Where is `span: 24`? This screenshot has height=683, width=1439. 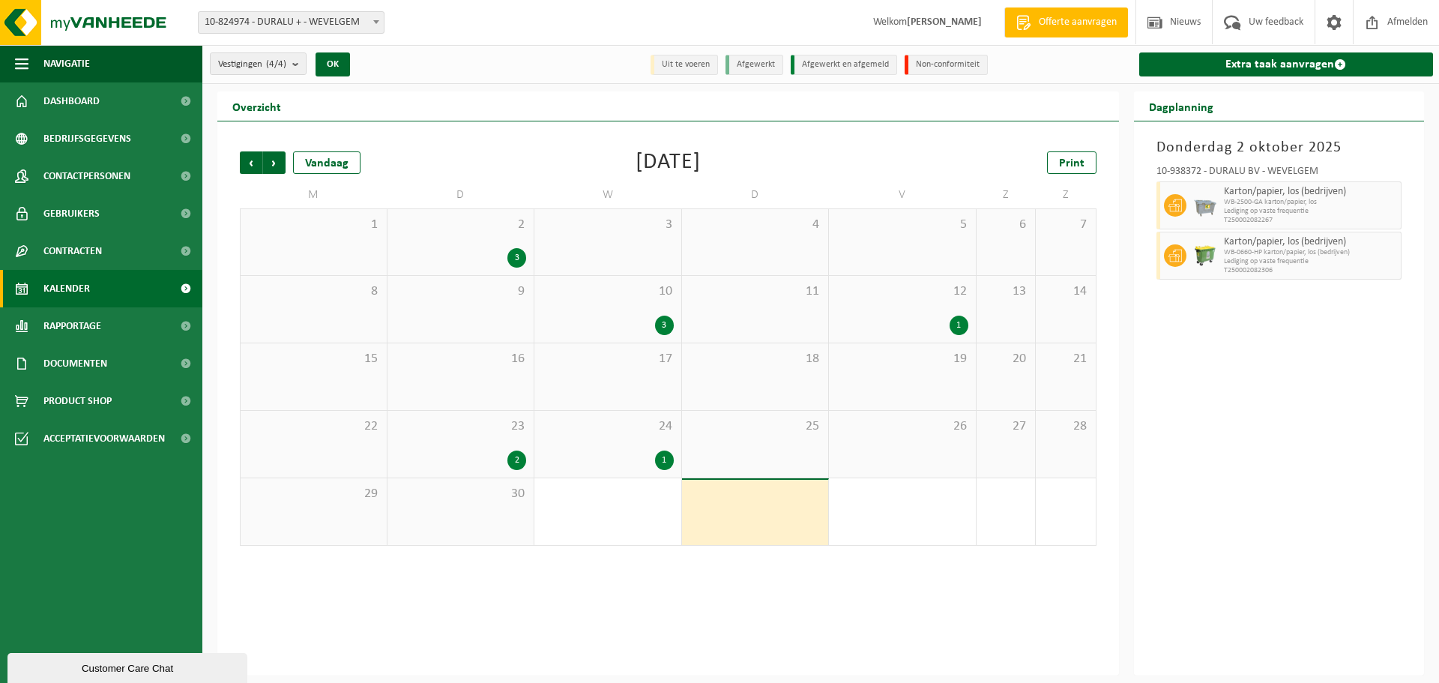
span: 24 is located at coordinates (608, 426).